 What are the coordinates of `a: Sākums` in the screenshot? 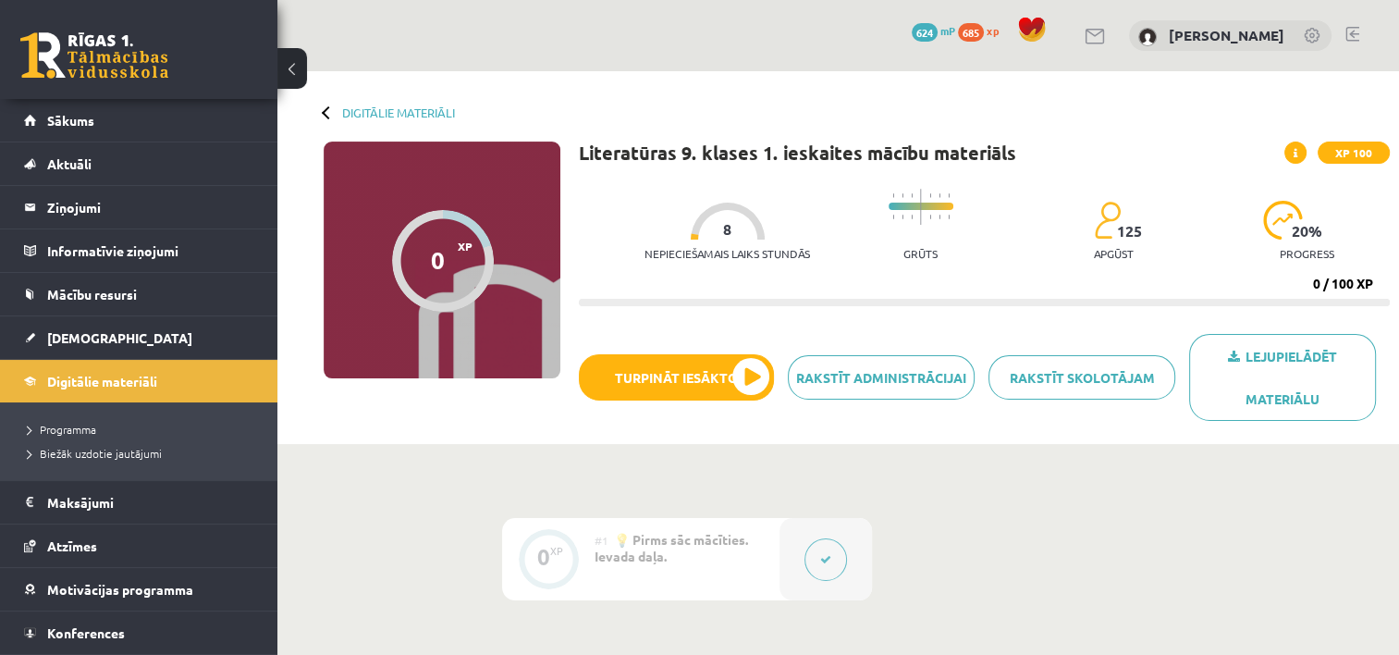 It's located at (139, 120).